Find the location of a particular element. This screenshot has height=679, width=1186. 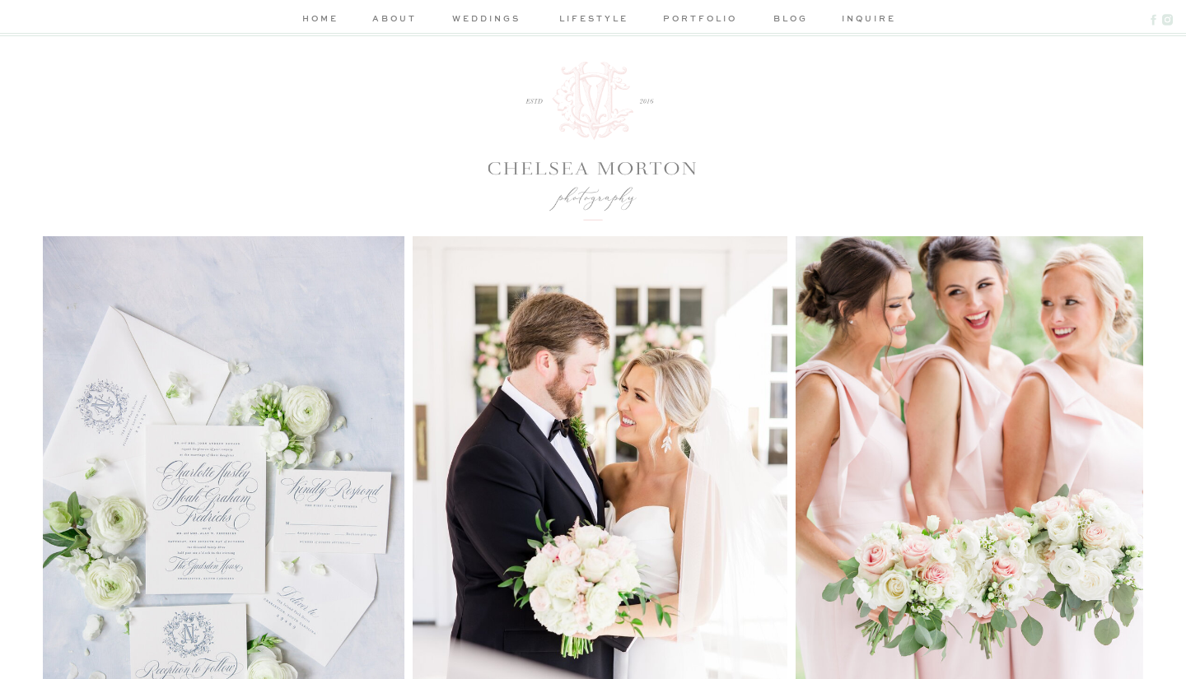

a: portfolio is located at coordinates (699, 20).